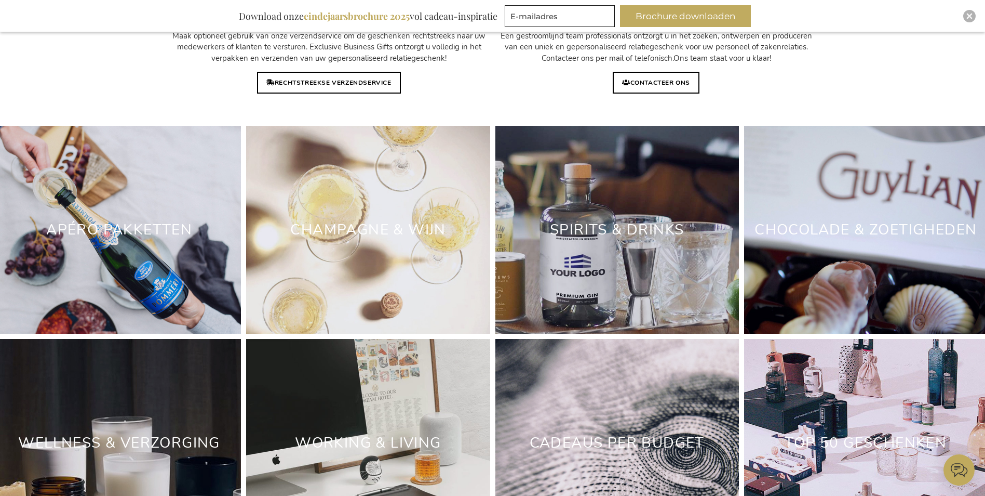 The width and height of the screenshot is (985, 496). Describe the element at coordinates (866, 443) in the screenshot. I see `a: TOP 50 GESCHENKEN` at that location.